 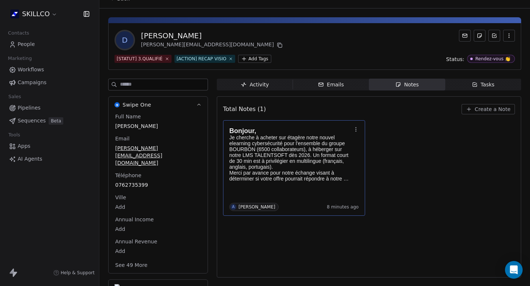 What do you see at coordinates (26, 44) in the screenshot?
I see `span: People` at bounding box center [26, 44].